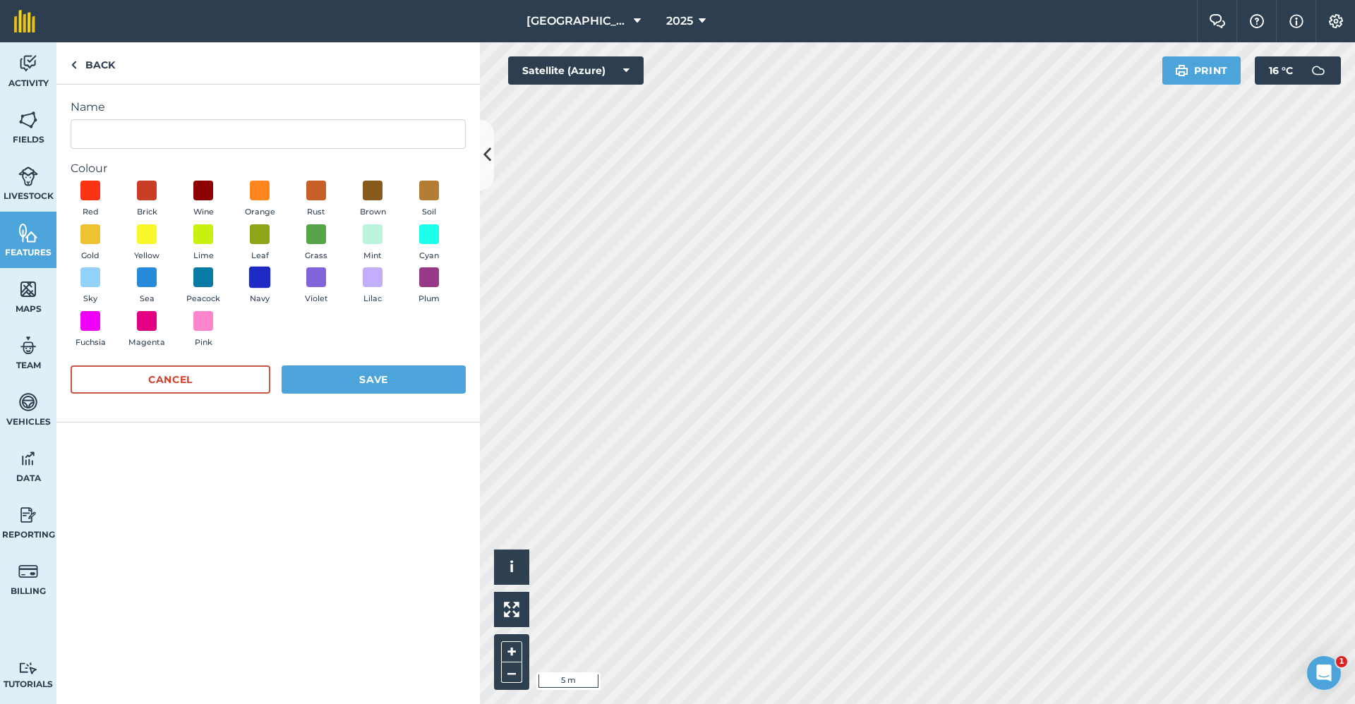  What do you see at coordinates (260, 287) in the screenshot?
I see `button: Navy` at bounding box center [260, 287].